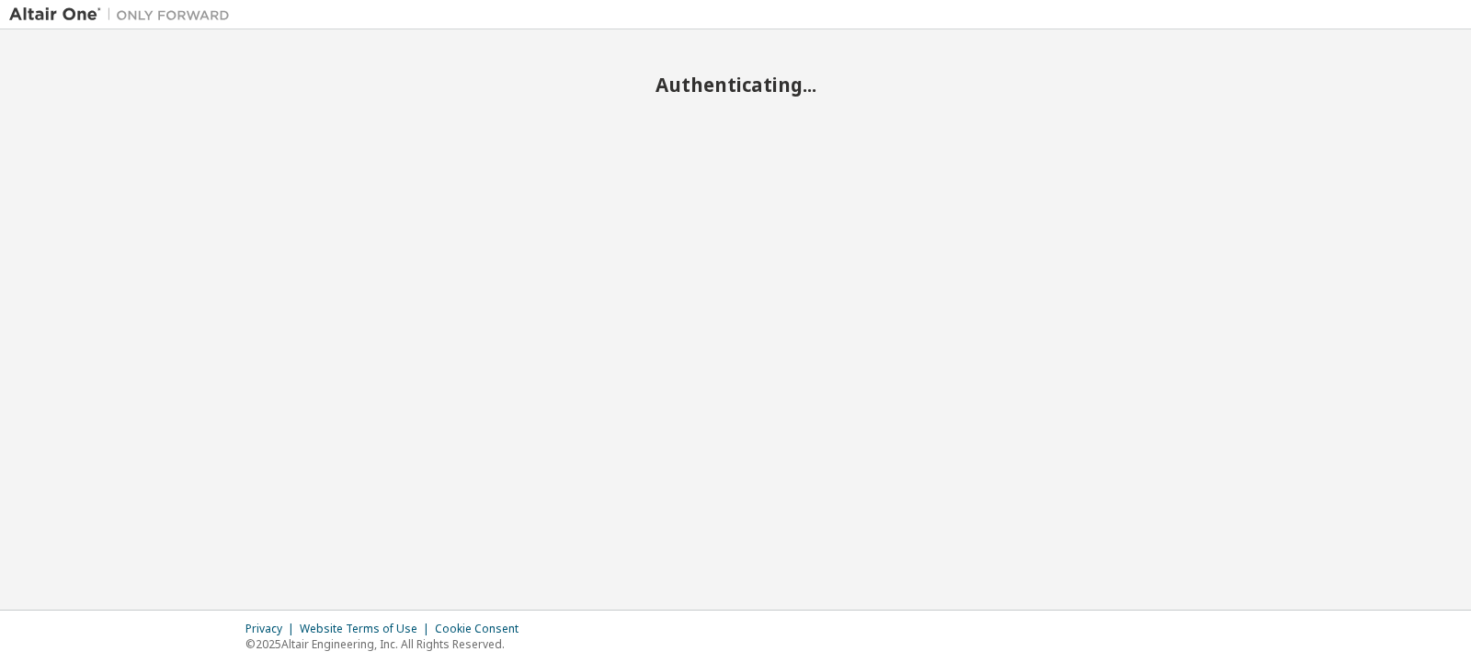  I want to click on div: Privacy, so click(272, 629).